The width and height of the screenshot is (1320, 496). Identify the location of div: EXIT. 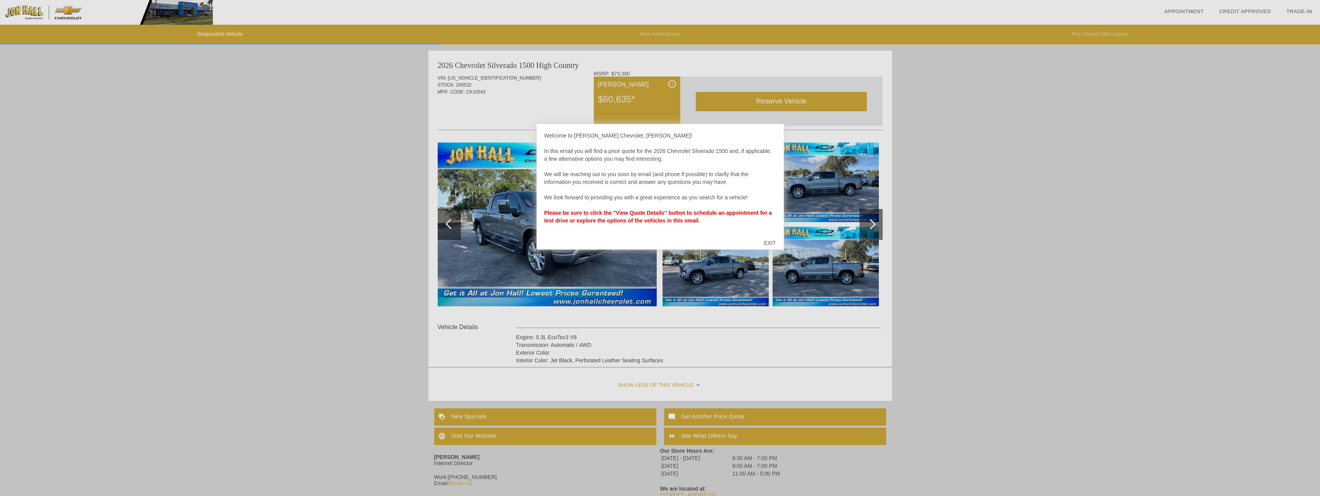
(770, 243).